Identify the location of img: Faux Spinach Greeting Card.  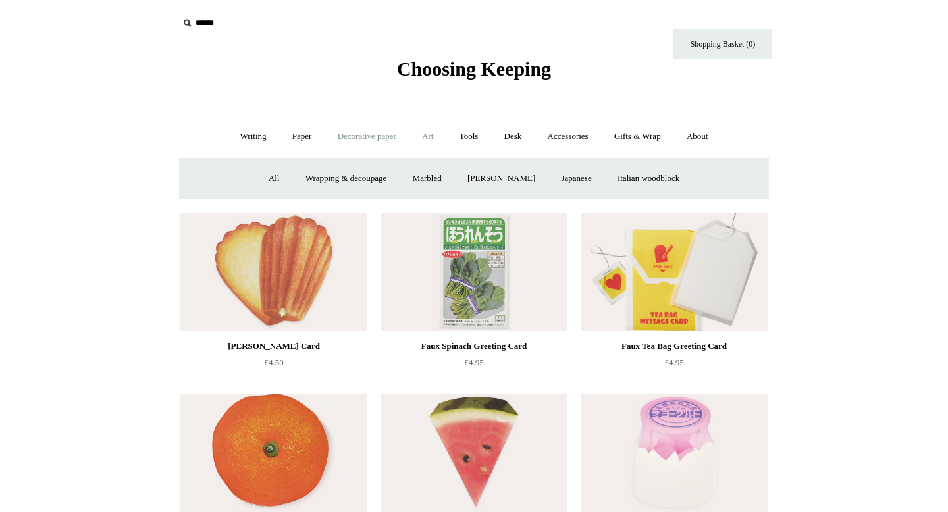
(474, 272).